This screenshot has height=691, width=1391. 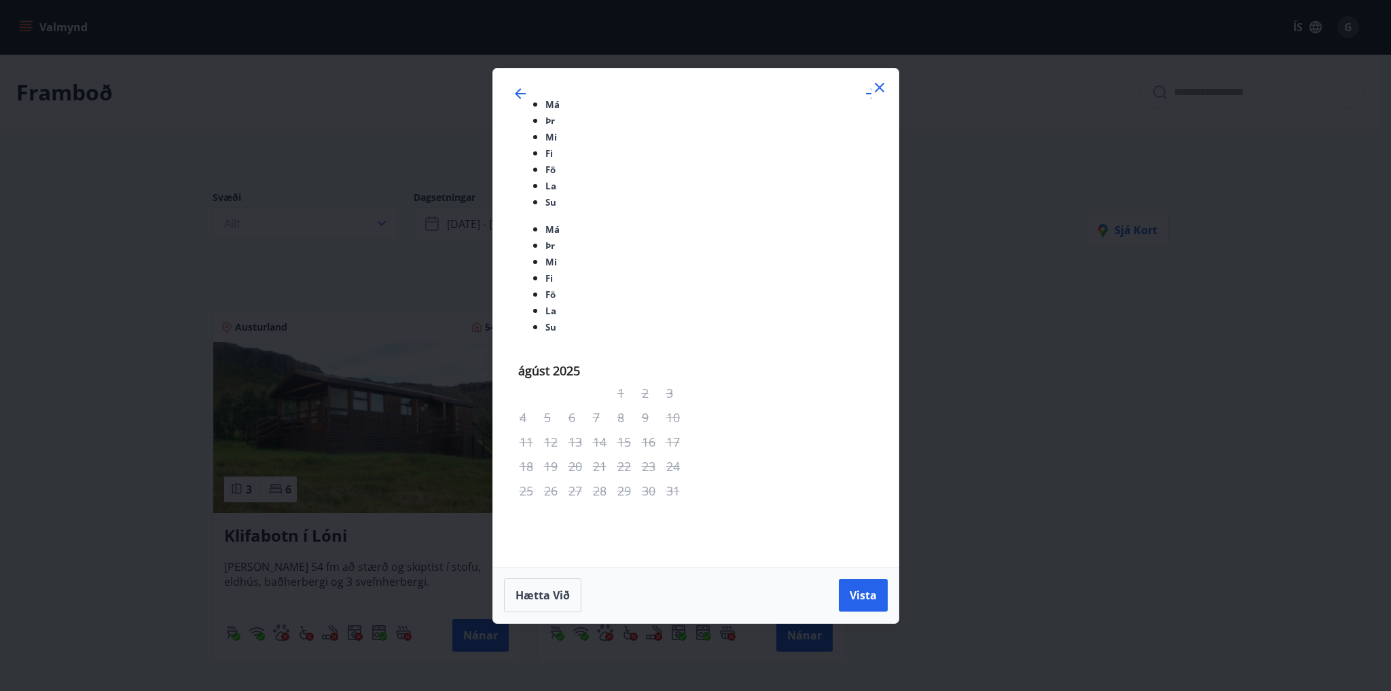 I want to click on td: Not available. fimmtudagur, 28. ágúst 2025, so click(x=604, y=491).